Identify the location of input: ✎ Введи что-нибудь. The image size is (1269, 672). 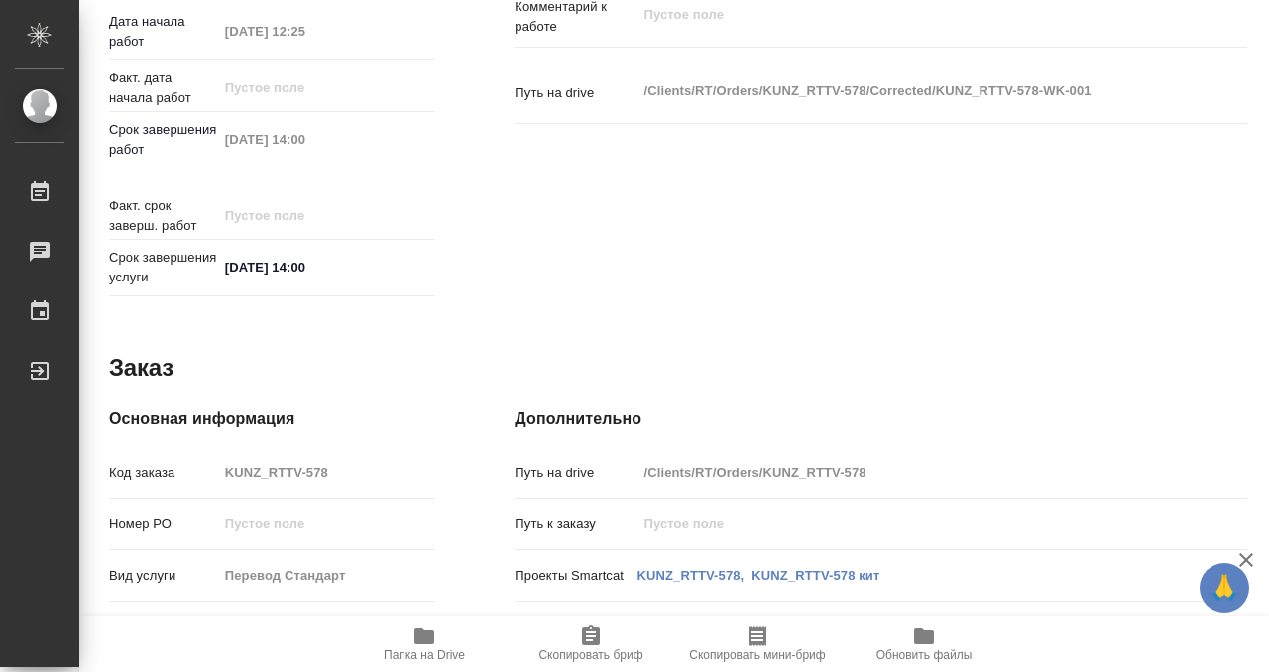
(304, 267).